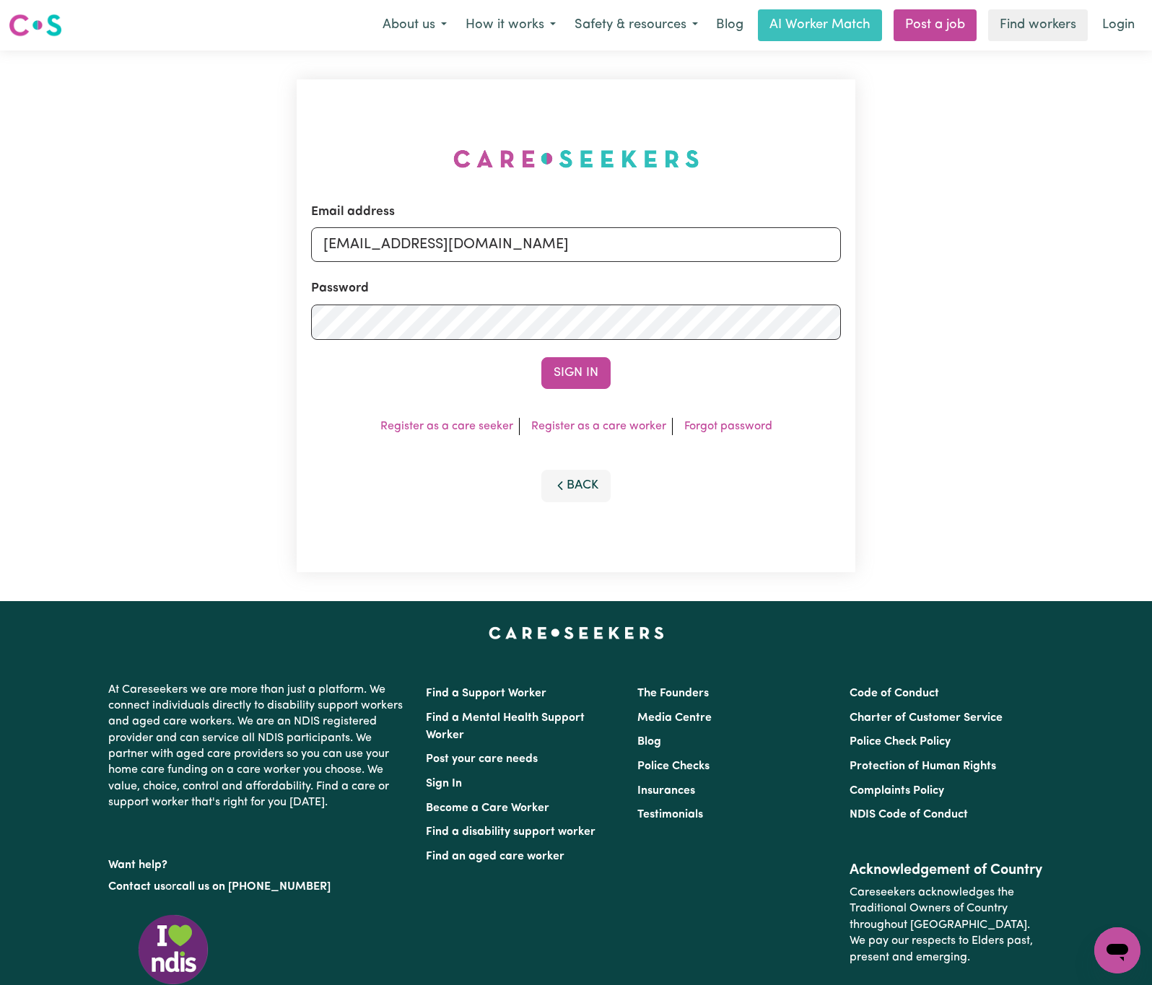 The width and height of the screenshot is (1152, 985). What do you see at coordinates (340, 289) in the screenshot?
I see `label: Password` at bounding box center [340, 289].